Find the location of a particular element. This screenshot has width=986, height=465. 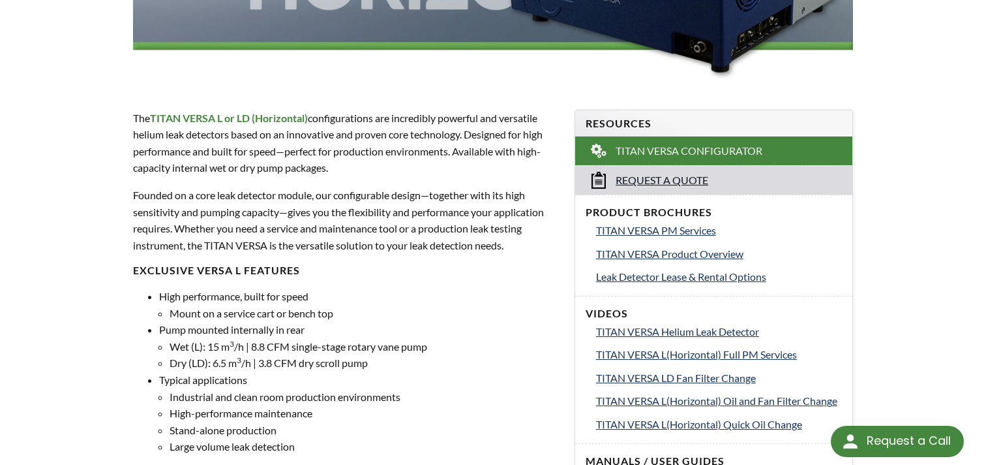

h4: Resources is located at coordinates (714, 123).